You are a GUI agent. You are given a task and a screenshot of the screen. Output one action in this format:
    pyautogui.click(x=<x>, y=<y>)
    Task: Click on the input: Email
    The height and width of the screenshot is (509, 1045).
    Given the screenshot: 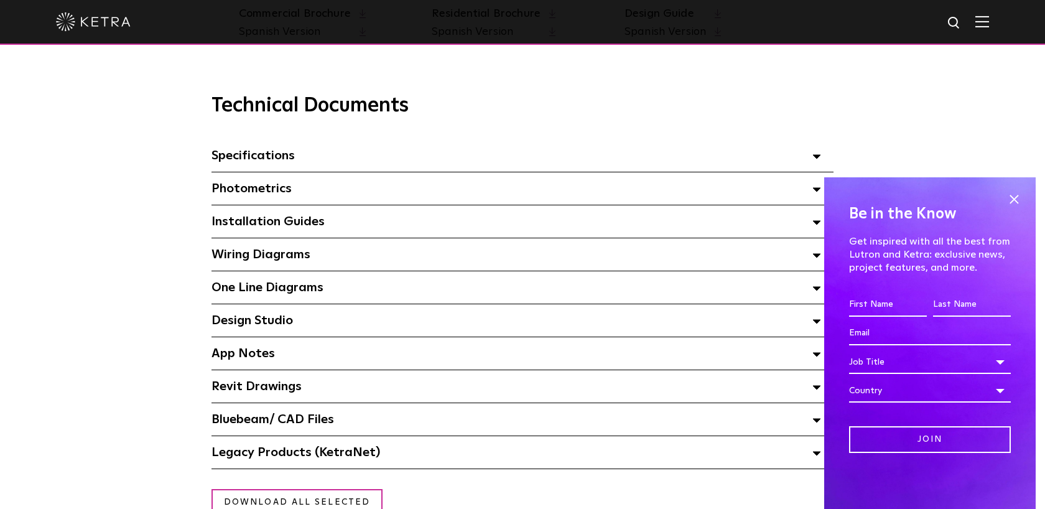 What is the action you would take?
    pyautogui.click(x=930, y=333)
    